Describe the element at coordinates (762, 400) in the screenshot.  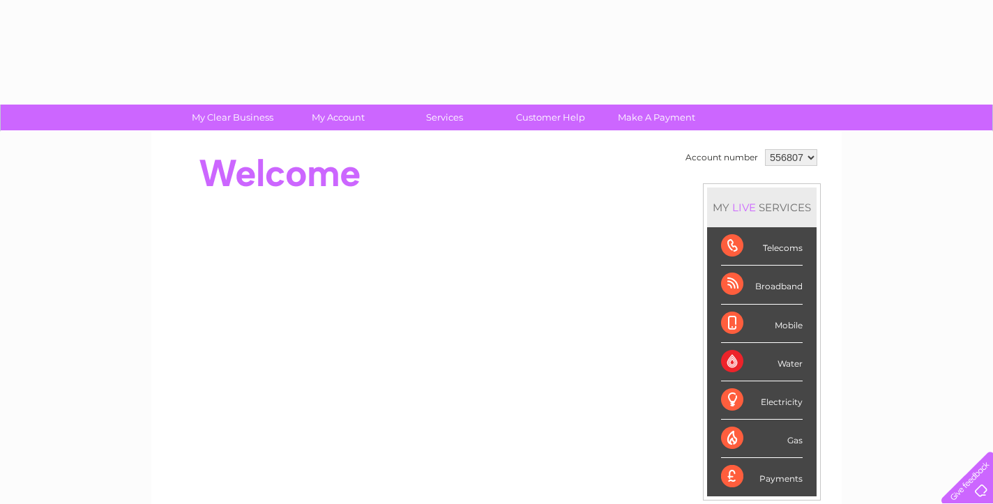
I see `div: Electricity` at that location.